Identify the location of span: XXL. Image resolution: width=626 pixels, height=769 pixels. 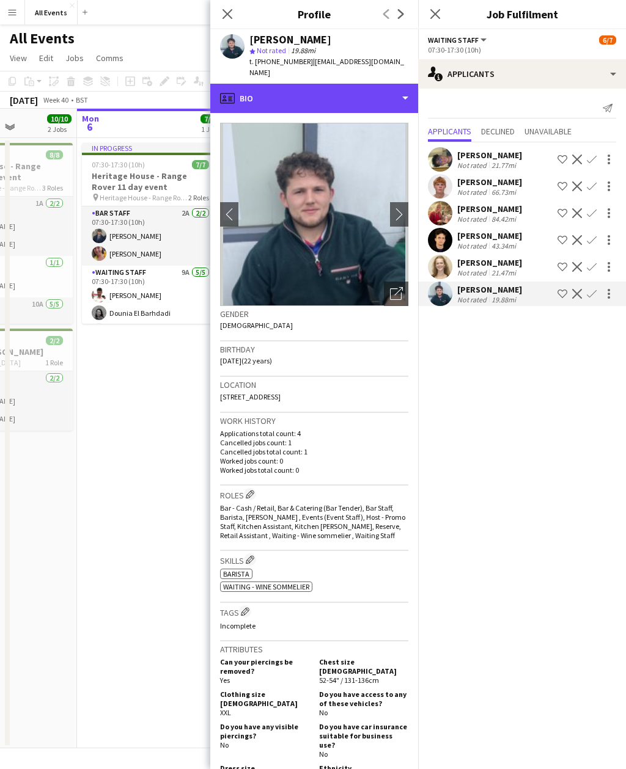
(225, 712).